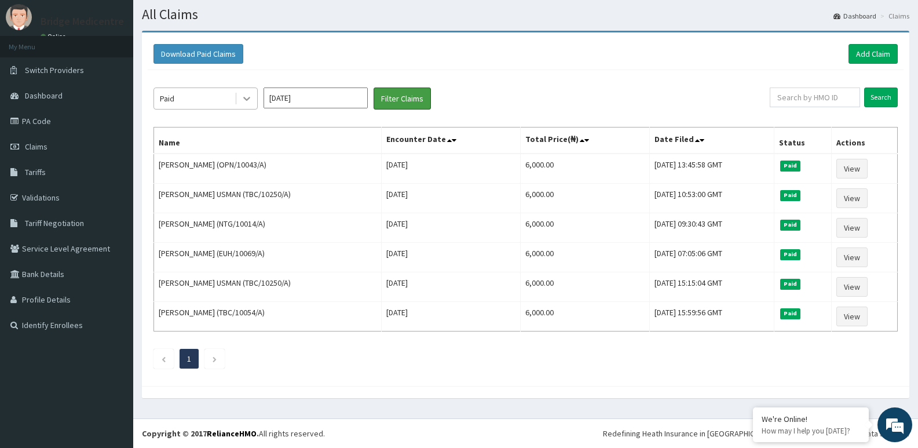  Describe the element at coordinates (113, 337) in the screenshot. I see `textarea: Type your message and hit 'Enter'` at that location.